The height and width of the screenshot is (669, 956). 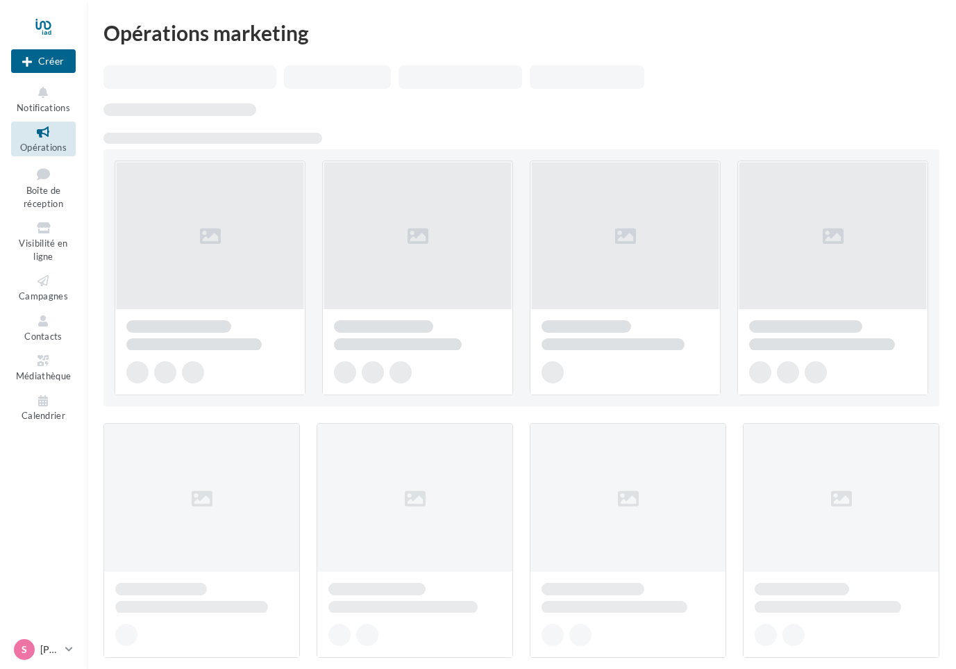 What do you see at coordinates (43, 197) in the screenshot?
I see `span: Boîte de réception` at bounding box center [43, 197].